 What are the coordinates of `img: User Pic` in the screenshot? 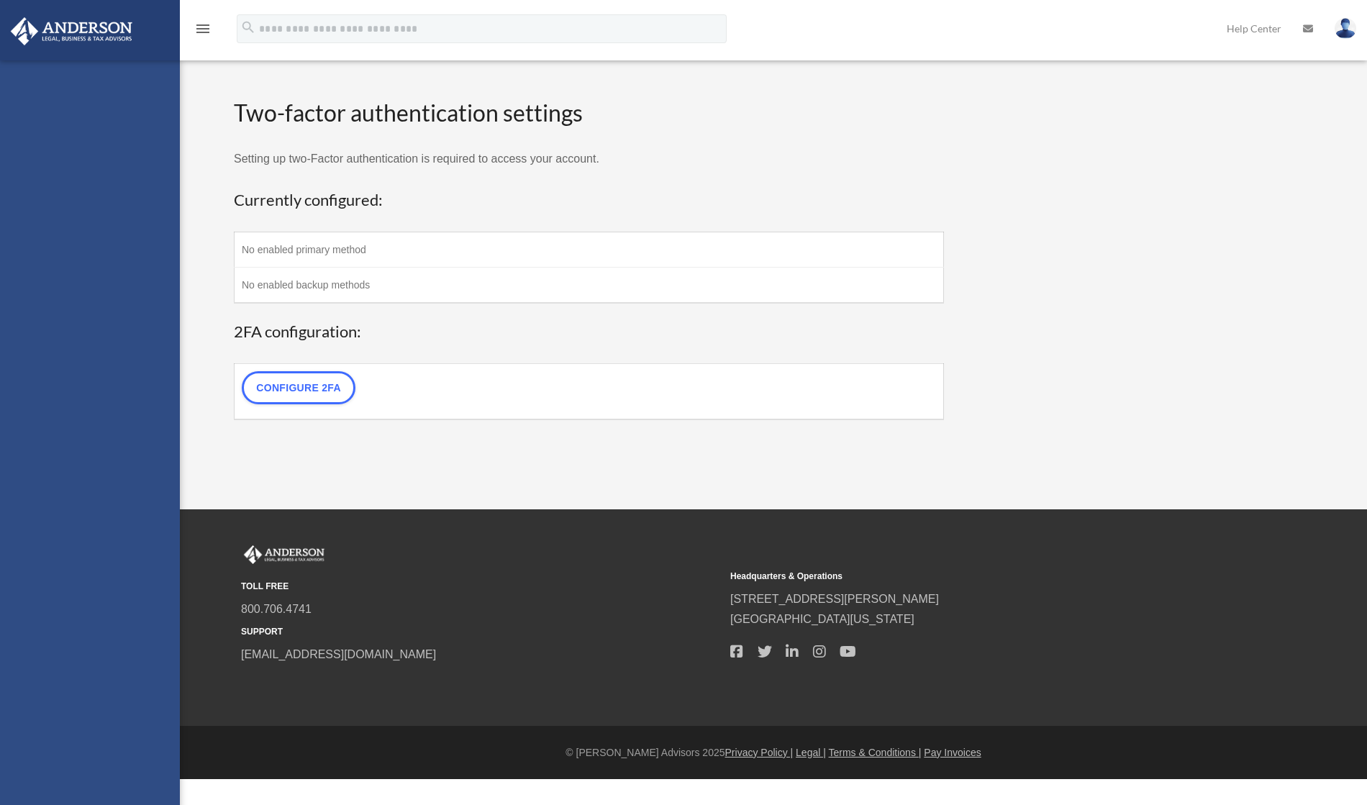 It's located at (1345, 28).